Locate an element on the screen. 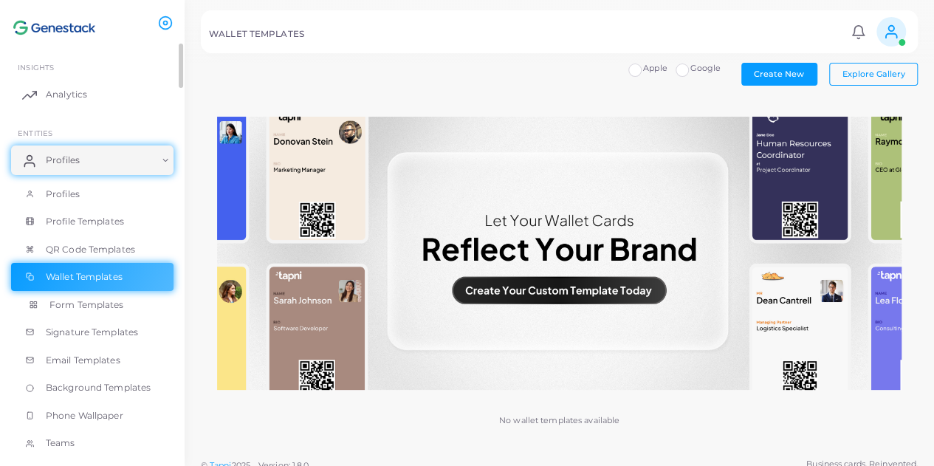  a: Analytics is located at coordinates (92, 95).